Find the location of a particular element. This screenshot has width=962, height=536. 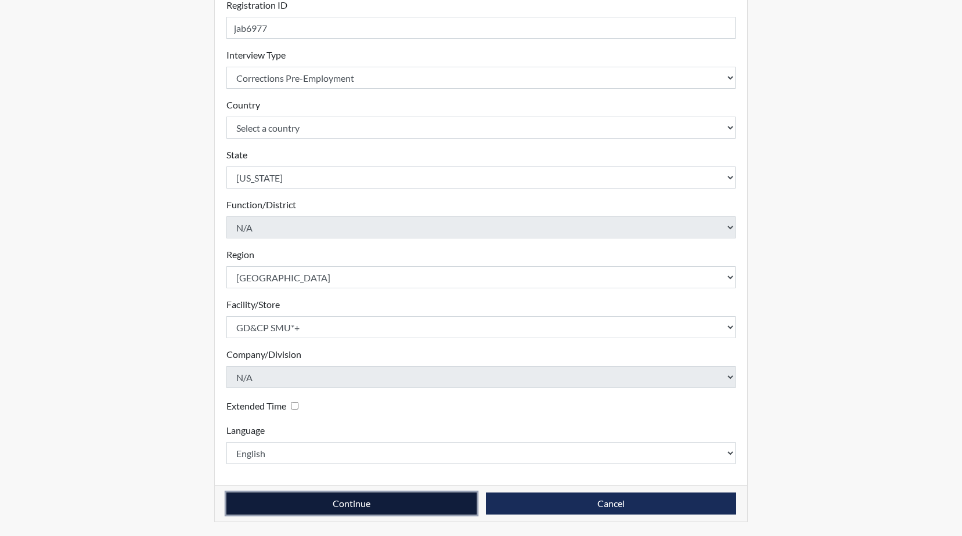

label: Country is located at coordinates (243, 105).